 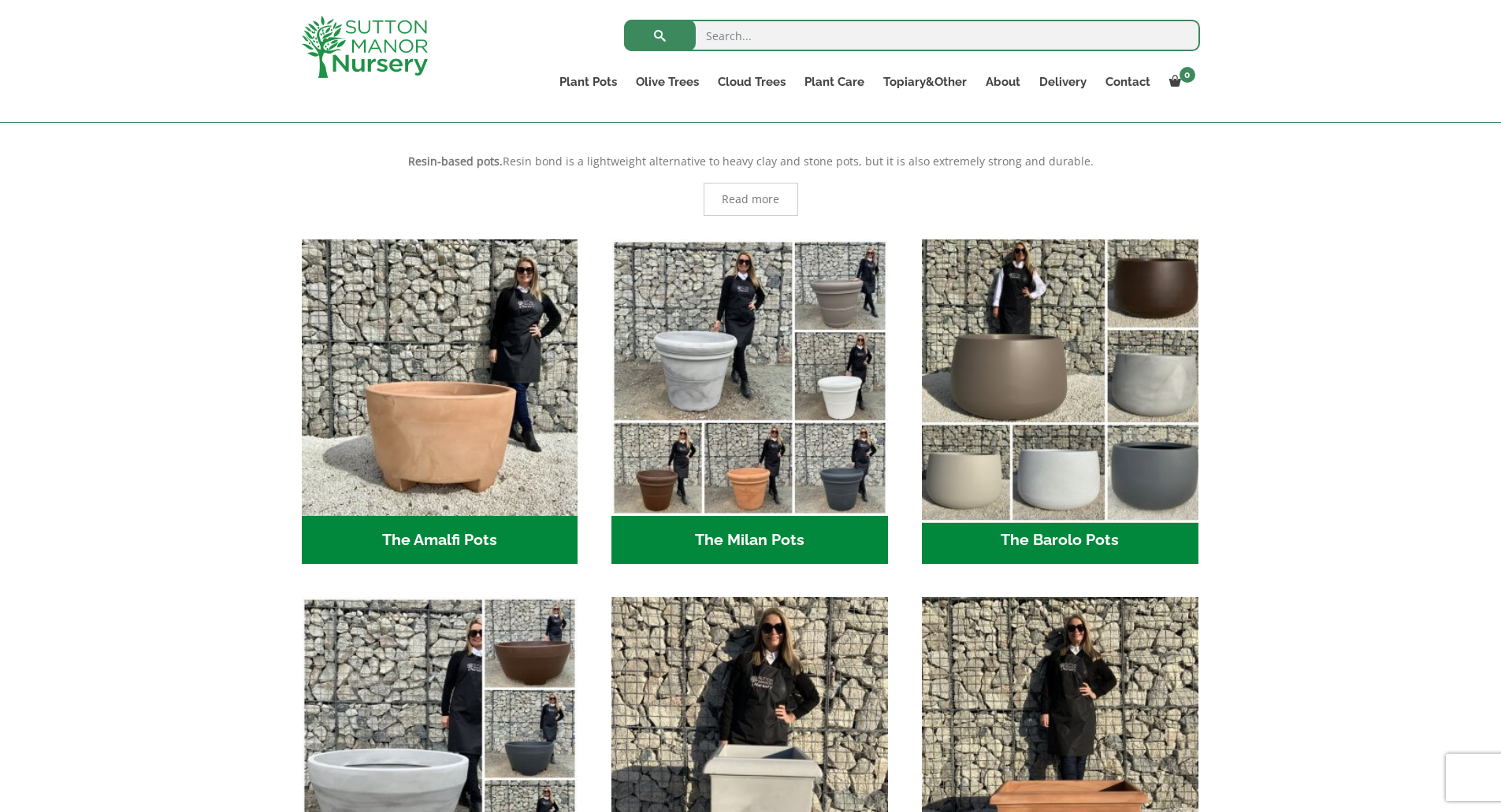 What do you see at coordinates (440, 402) in the screenshot?
I see `a: Visit product category The Amalfi Pots` at bounding box center [440, 402].